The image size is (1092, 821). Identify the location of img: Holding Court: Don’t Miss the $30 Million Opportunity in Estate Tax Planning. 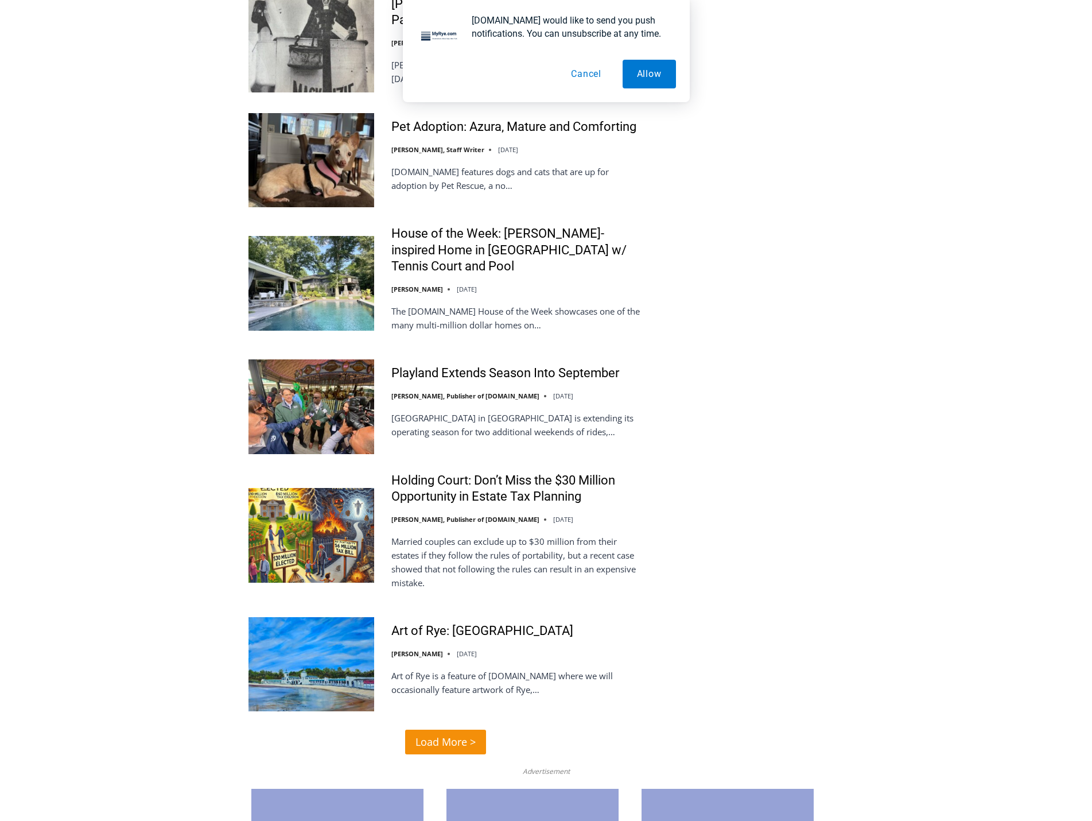
(311, 535).